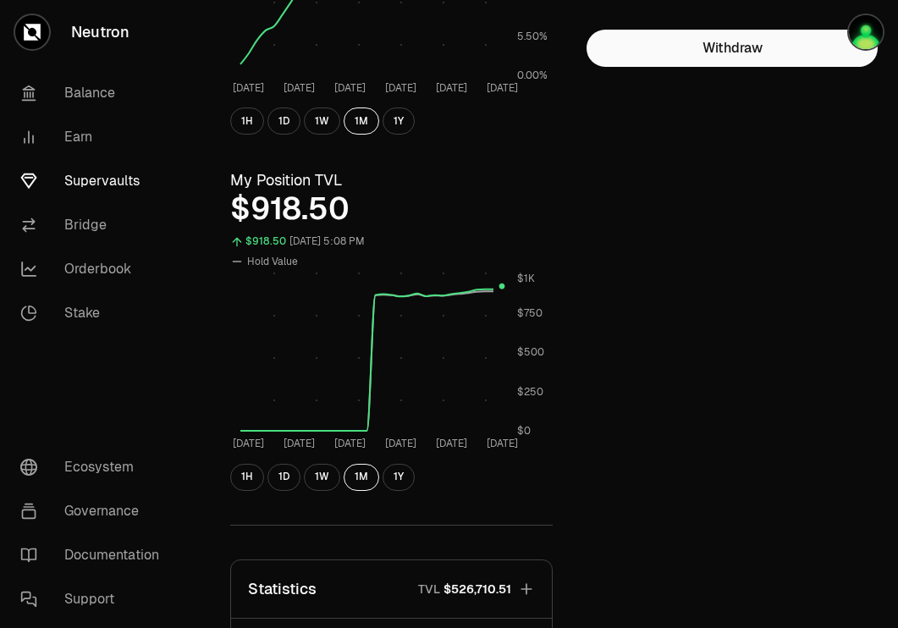  Describe the element at coordinates (95, 599) in the screenshot. I see `a: Support` at that location.